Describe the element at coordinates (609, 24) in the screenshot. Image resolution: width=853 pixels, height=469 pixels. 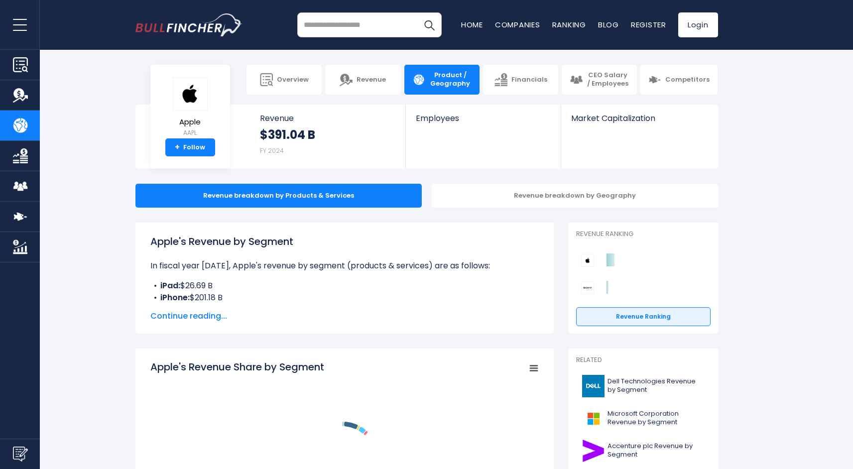
I see `a: Blog` at that location.